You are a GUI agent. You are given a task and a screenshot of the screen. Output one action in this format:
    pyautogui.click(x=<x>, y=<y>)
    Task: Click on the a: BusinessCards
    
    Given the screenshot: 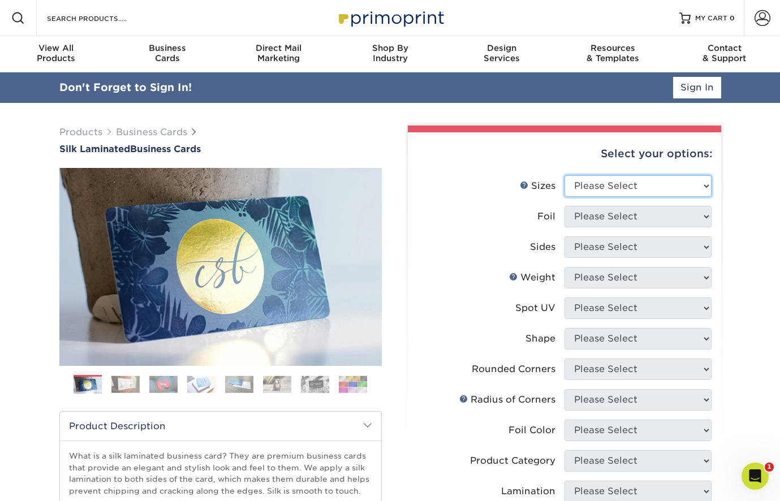 What is the action you would take?
    pyautogui.click(x=167, y=54)
    